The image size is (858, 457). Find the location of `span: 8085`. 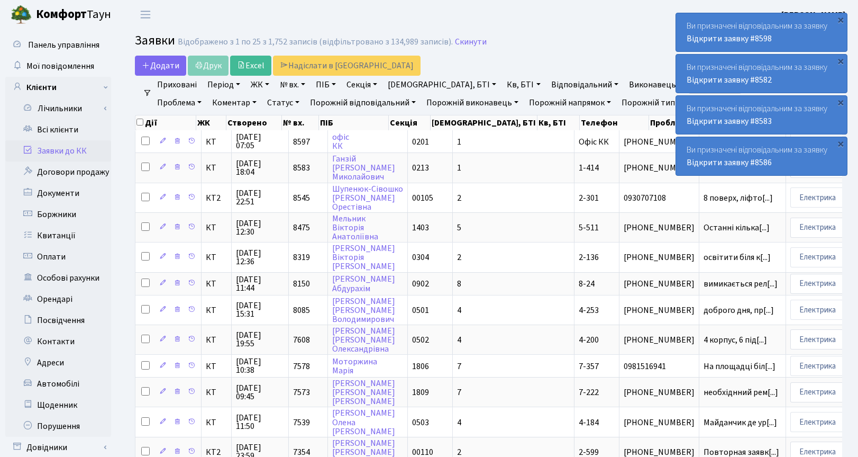

span: 8085 is located at coordinates (302, 310).